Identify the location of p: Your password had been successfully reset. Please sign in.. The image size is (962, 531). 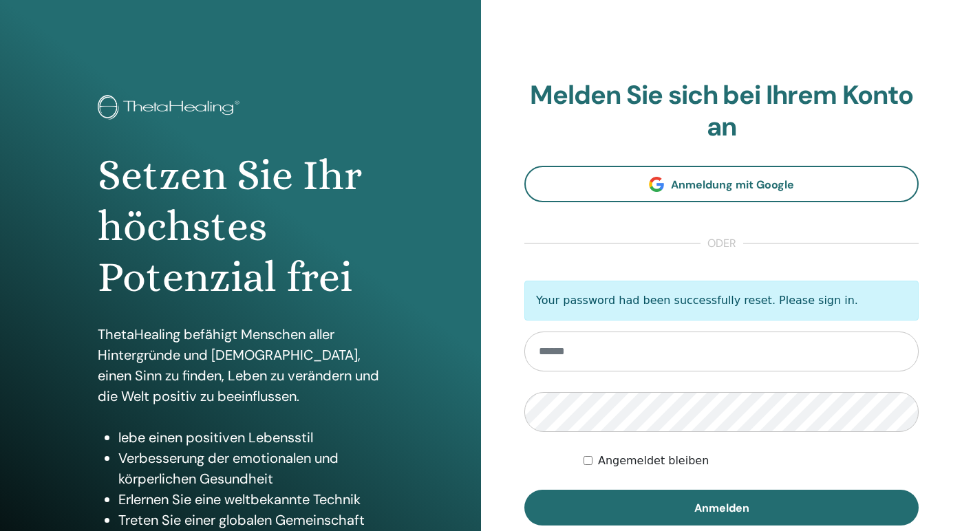
(721, 301).